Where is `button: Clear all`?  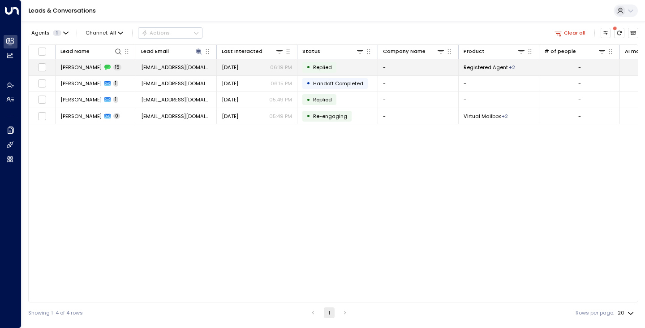
button: Clear all is located at coordinates (570, 33).